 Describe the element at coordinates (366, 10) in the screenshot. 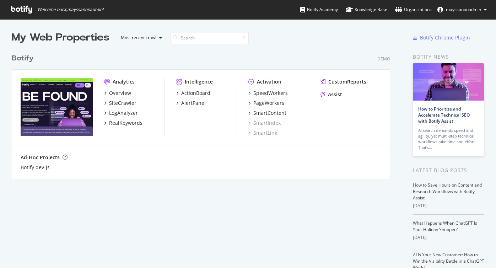

I see `div: Knowledge Base` at that location.